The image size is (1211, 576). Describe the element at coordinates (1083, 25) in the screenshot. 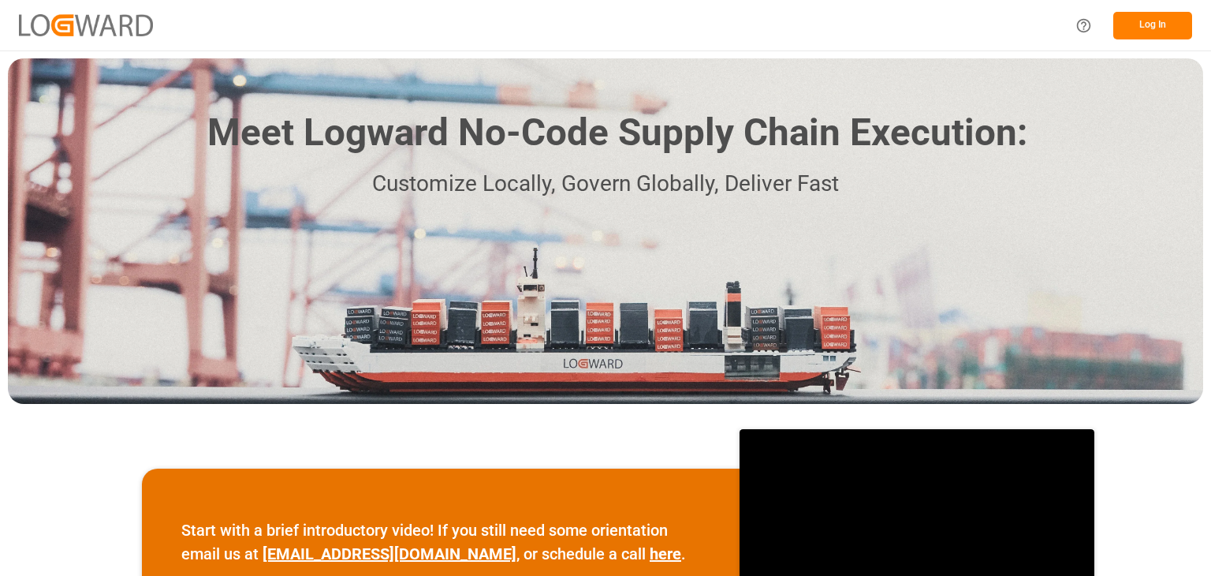

I see `button: Help Center` at that location.